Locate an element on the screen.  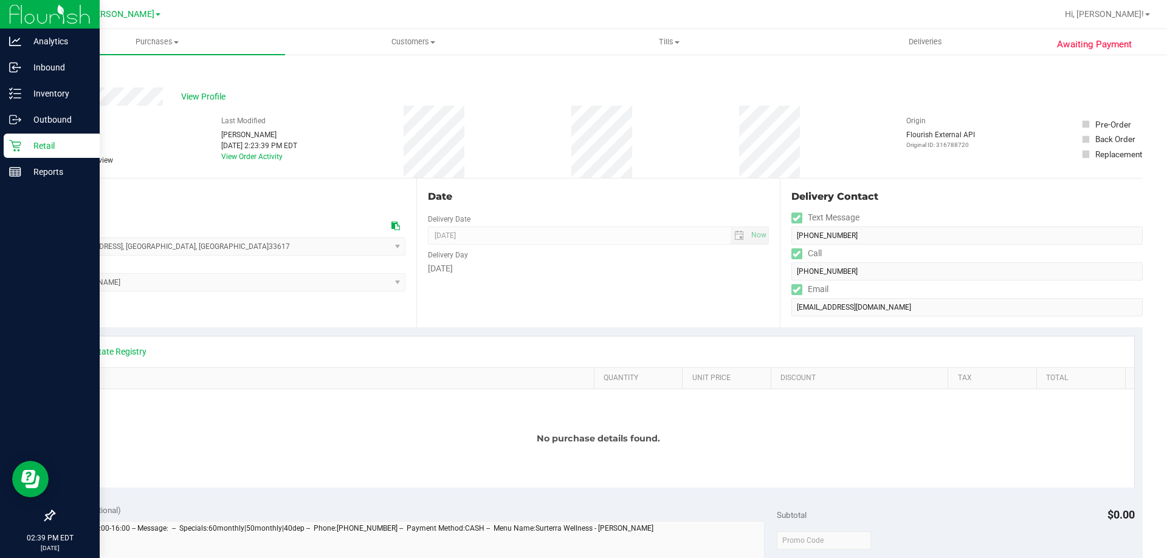
div: Flourish External API is located at coordinates (940, 139).